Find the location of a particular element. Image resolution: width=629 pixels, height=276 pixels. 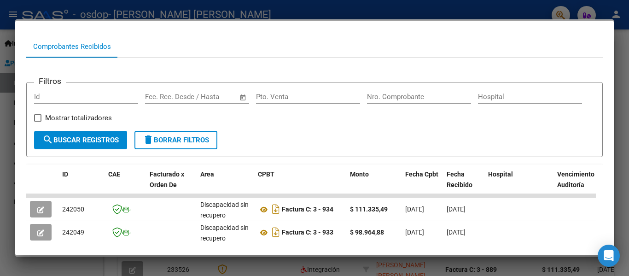

span: Area is located at coordinates (207, 174).